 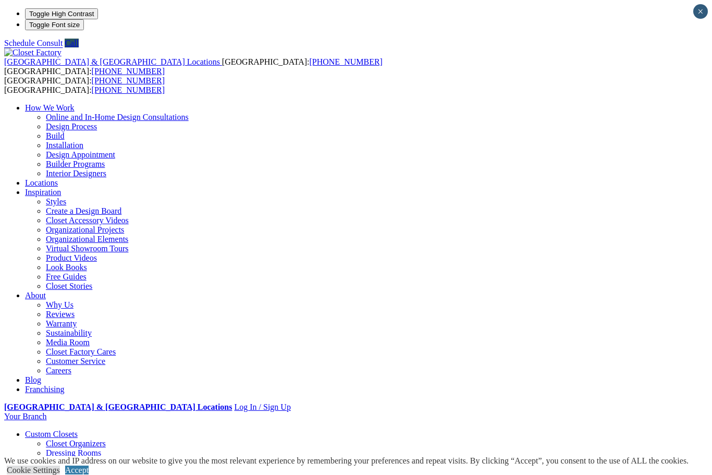 I want to click on a: Design Process, so click(x=71, y=126).